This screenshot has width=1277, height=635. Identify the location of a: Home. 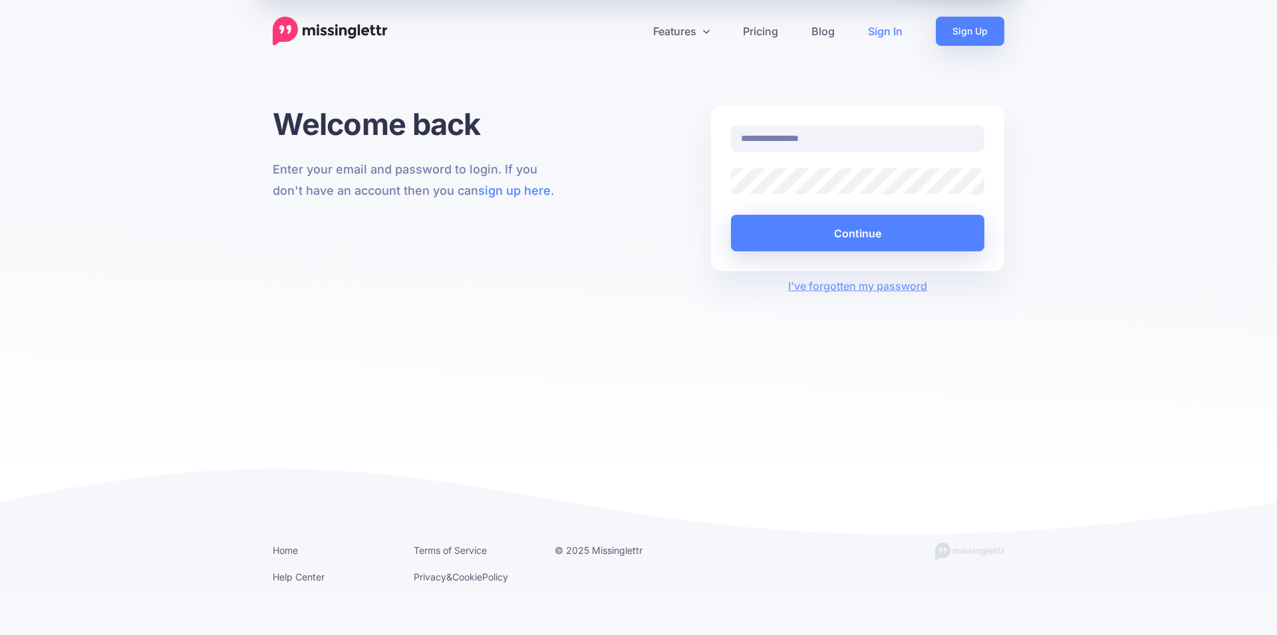
(285, 550).